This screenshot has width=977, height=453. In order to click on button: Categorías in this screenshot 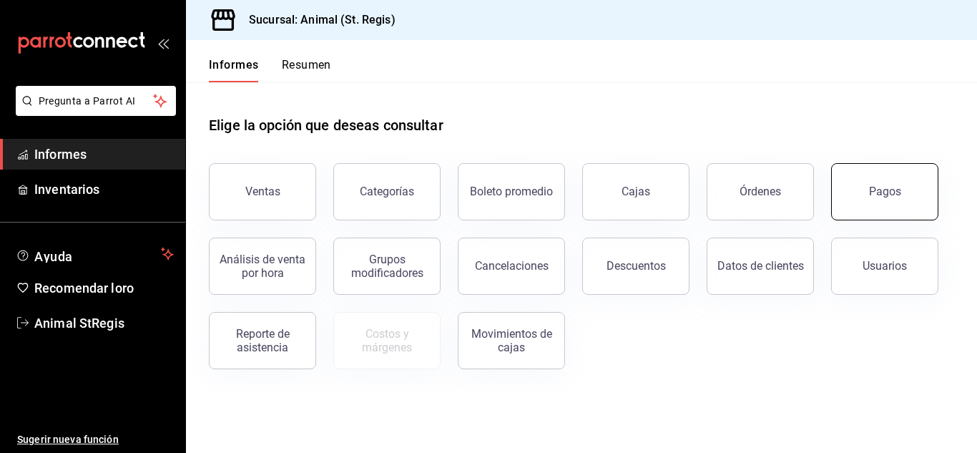, I will do `click(387, 192)`.